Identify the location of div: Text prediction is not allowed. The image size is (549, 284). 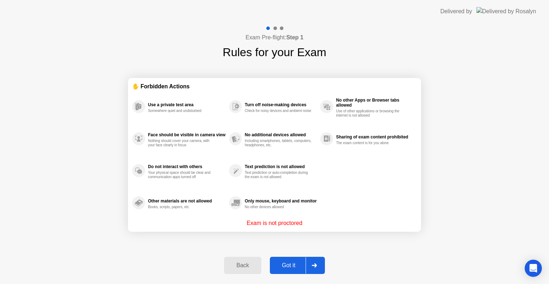
(281, 167).